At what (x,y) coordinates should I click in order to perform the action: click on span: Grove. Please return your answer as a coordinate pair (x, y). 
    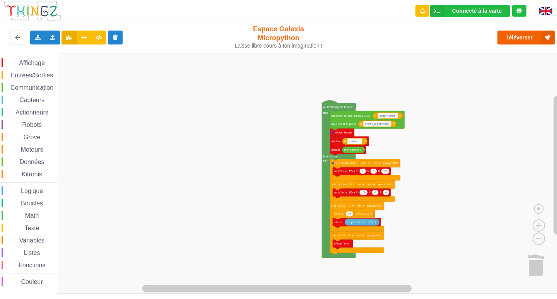
    Looking at the image, I should click on (32, 137).